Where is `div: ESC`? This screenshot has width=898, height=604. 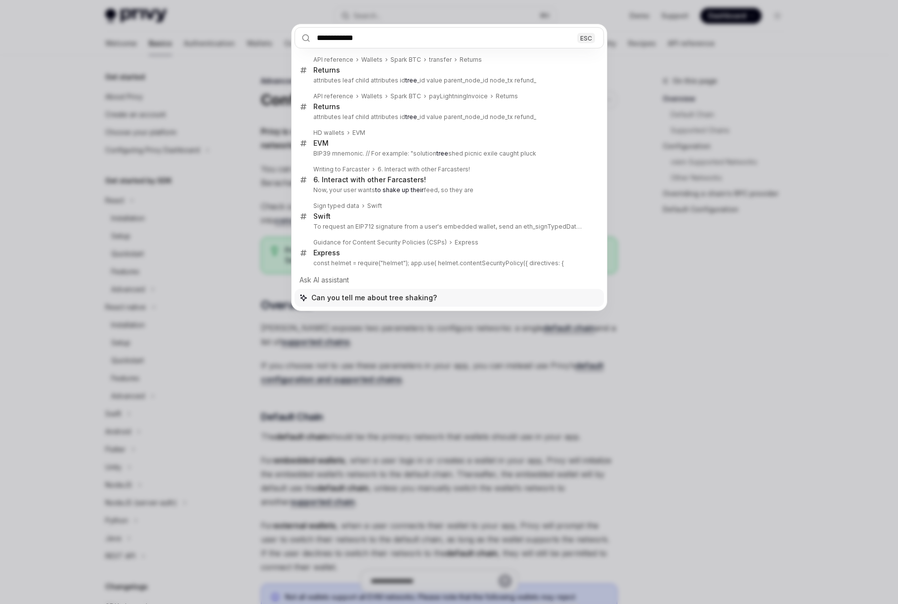
div: ESC is located at coordinates (586, 38).